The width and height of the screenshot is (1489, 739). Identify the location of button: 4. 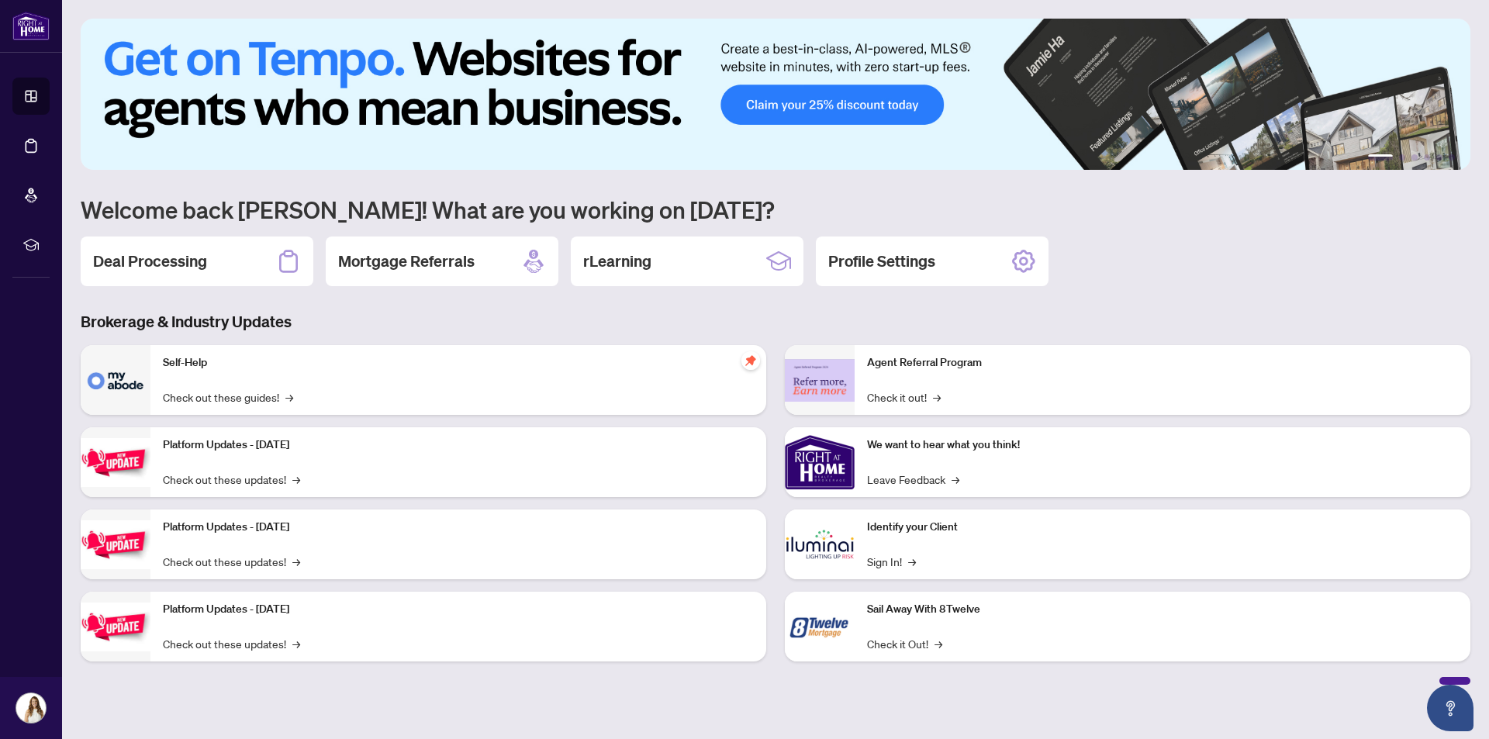
(1427, 157).